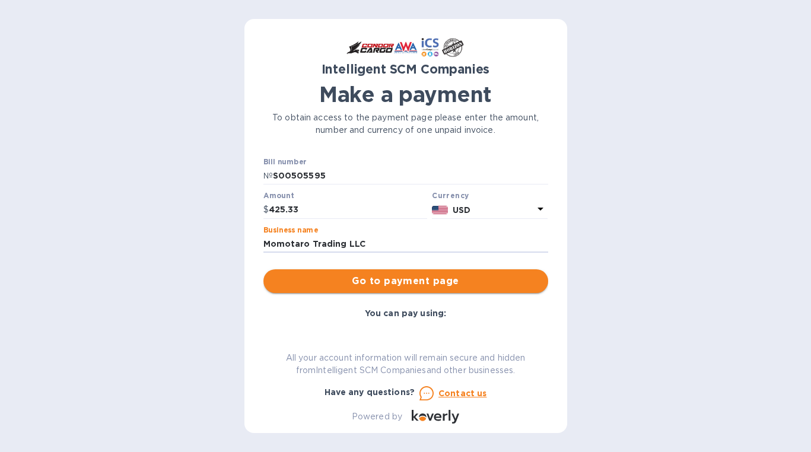 This screenshot has height=452, width=811. I want to click on p: To obtain access to the payment page please enter the amount, number and currency of one unpaid i..., so click(406, 124).